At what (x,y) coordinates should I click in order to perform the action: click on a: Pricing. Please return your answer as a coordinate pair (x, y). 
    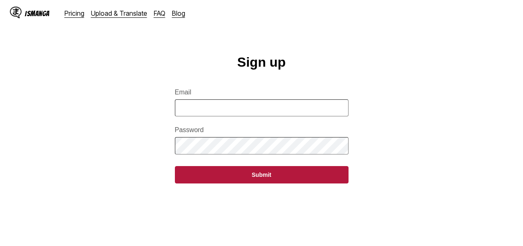
    Looking at the image, I should click on (74, 13).